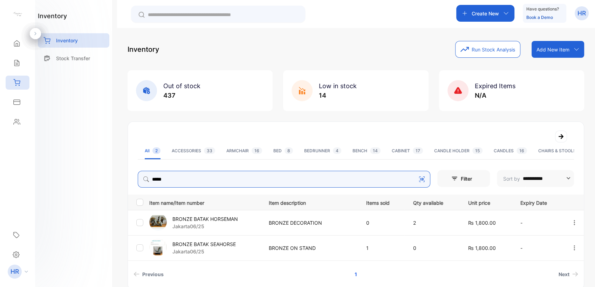 Image resolution: width=595 pixels, height=287 pixels. I want to click on p: BRONZE BATAK HORSEMAN, so click(205, 219).